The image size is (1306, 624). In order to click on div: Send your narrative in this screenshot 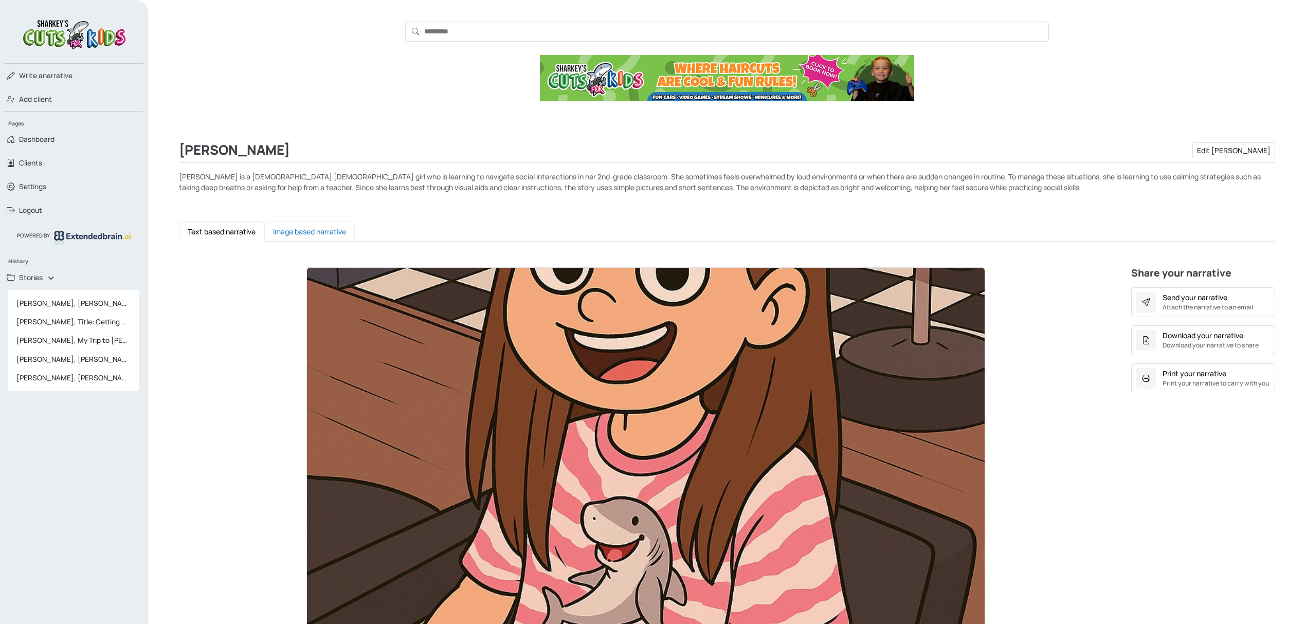, I will do `click(1195, 297)`.